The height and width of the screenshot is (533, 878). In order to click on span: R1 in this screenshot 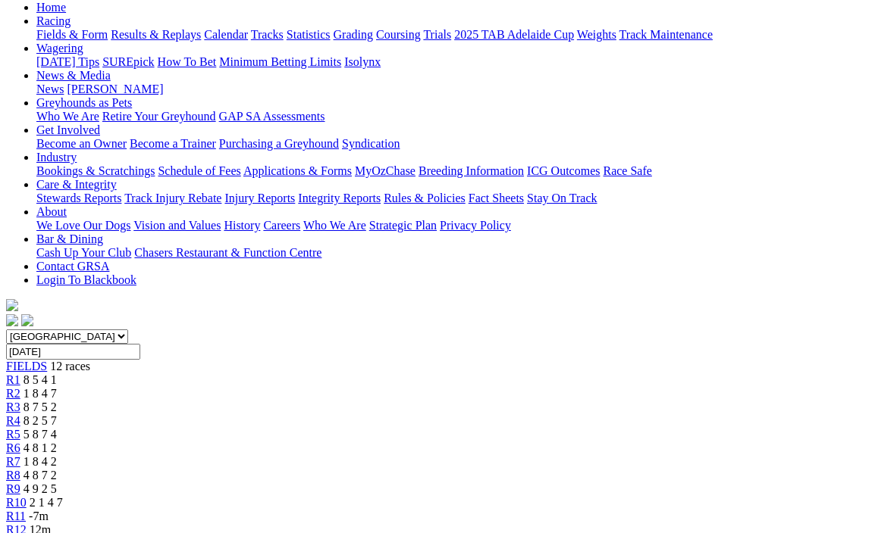, I will do `click(13, 380)`.